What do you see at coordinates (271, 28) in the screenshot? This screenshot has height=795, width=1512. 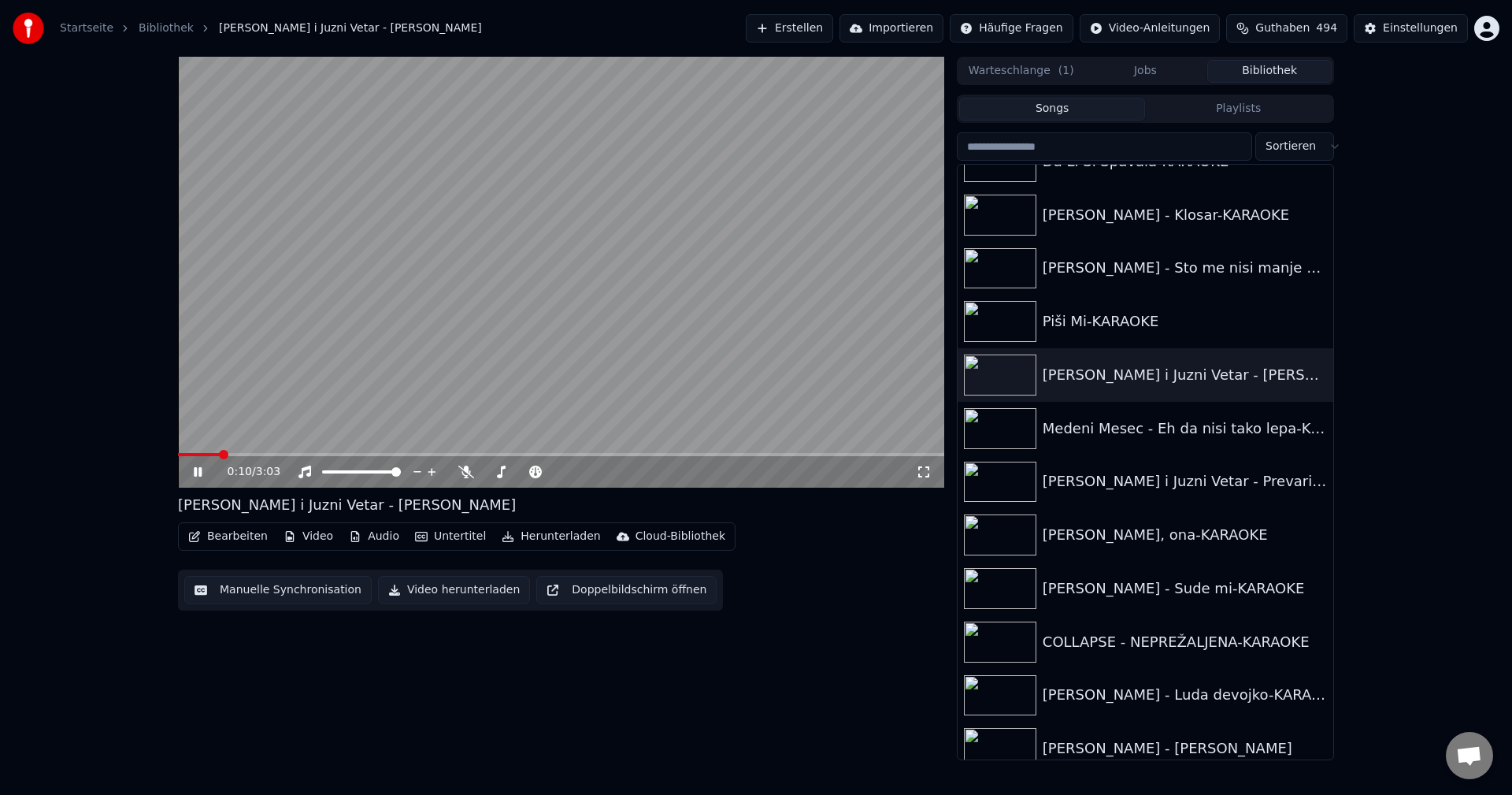 I see `nav: breadcrumb` at bounding box center [271, 28].